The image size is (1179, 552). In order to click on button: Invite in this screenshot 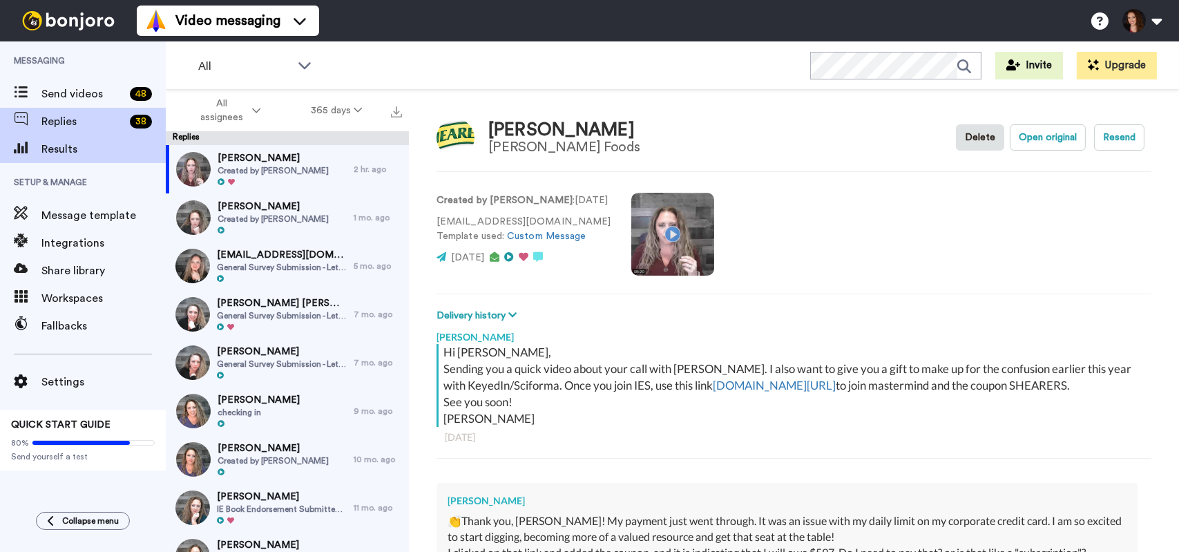, I will do `click(1029, 66)`.